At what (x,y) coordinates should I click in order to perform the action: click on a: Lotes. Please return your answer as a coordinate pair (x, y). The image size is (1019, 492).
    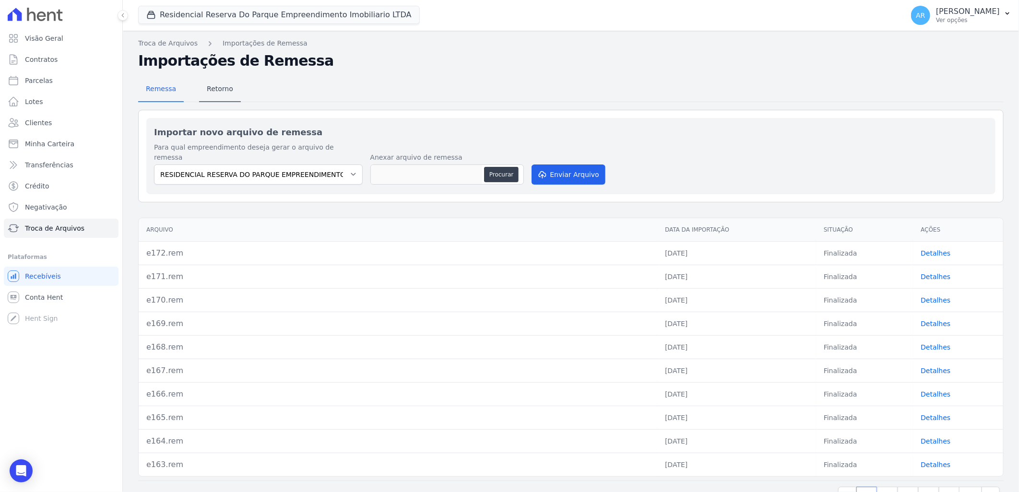
    Looking at the image, I should click on (61, 102).